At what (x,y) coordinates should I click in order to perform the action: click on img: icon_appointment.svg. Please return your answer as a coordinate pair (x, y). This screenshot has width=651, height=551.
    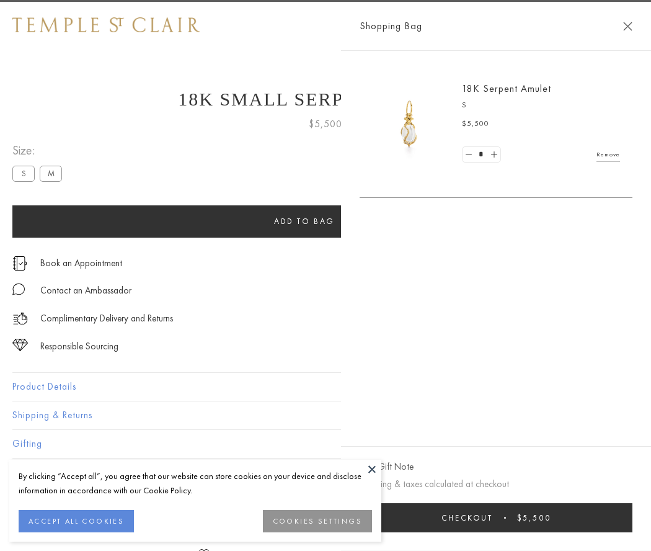
    Looking at the image, I should click on (20, 263).